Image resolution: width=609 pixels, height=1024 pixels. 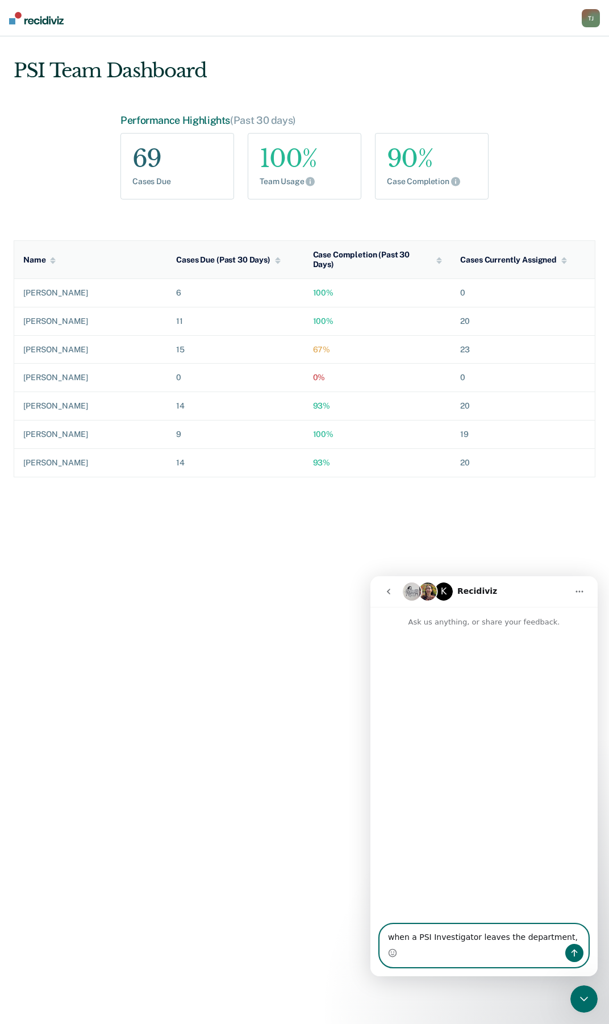 I want to click on div: 67%, so click(x=378, y=349).